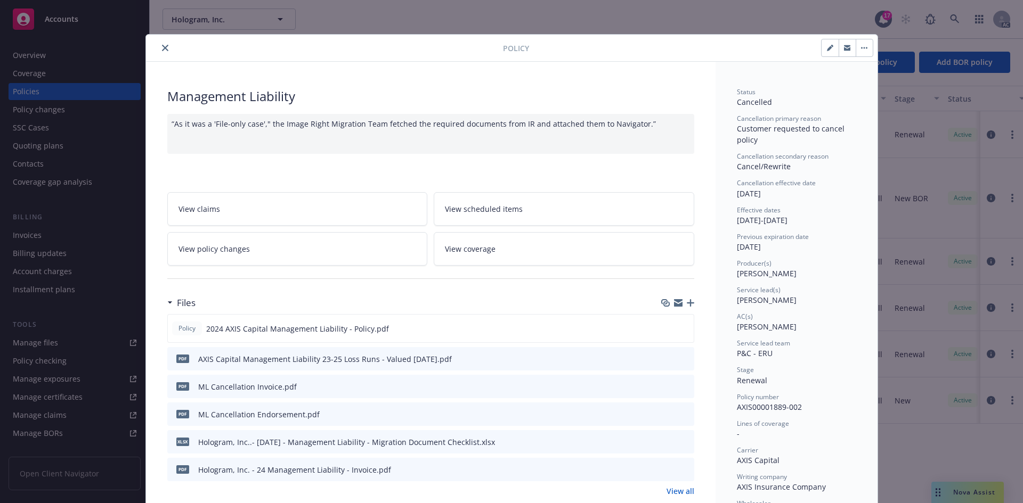  Describe the element at coordinates (758, 460) in the screenshot. I see `span: AXIS Capital` at that location.